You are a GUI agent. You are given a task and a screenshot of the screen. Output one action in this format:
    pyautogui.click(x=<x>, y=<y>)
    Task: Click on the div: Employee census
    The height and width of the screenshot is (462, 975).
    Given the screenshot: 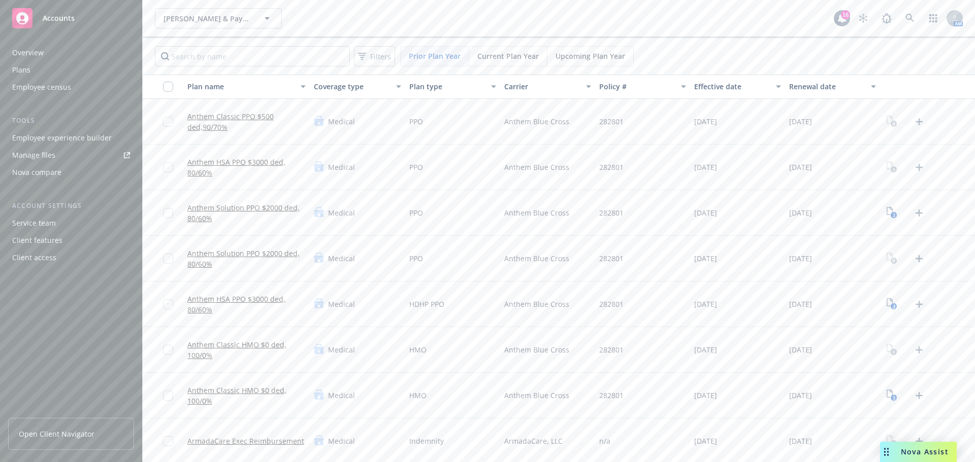 What is the action you would take?
    pyautogui.click(x=42, y=87)
    